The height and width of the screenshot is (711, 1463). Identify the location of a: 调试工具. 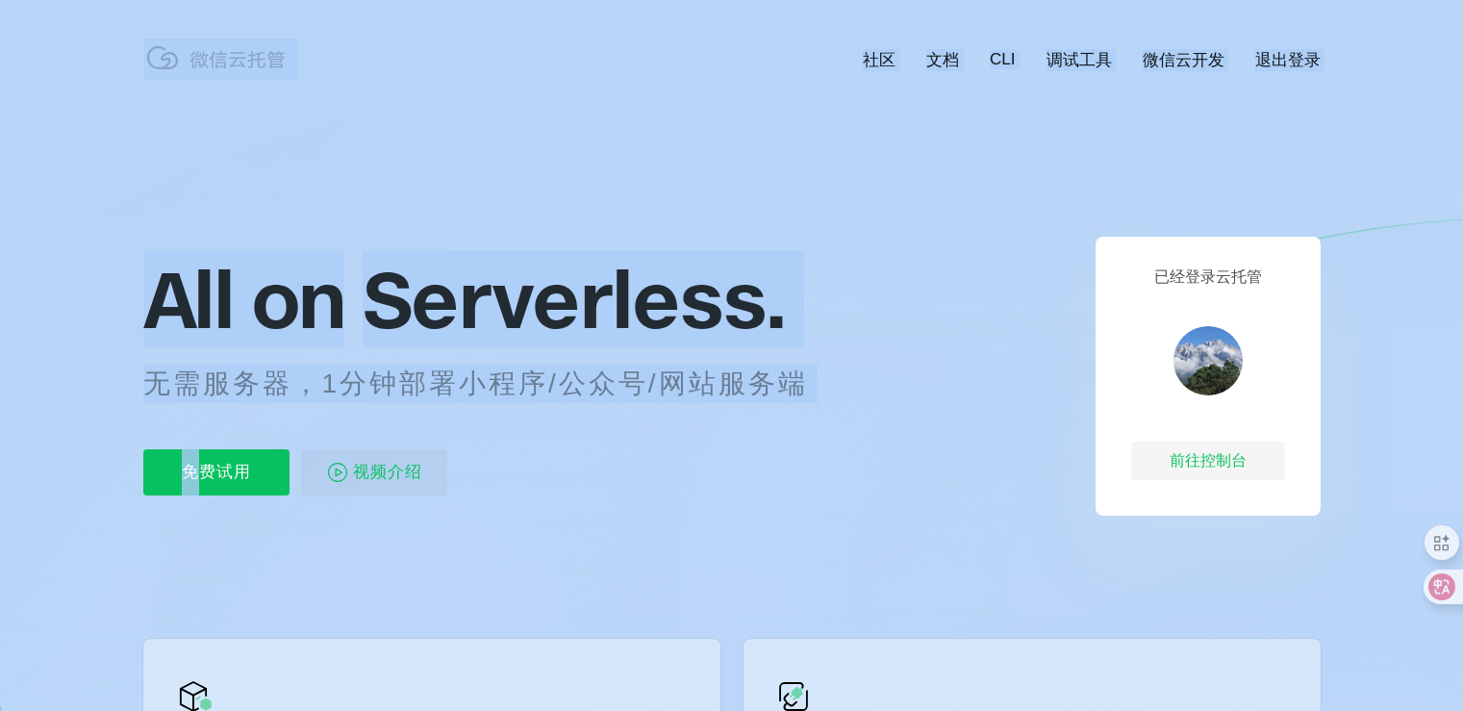
(1079, 60).